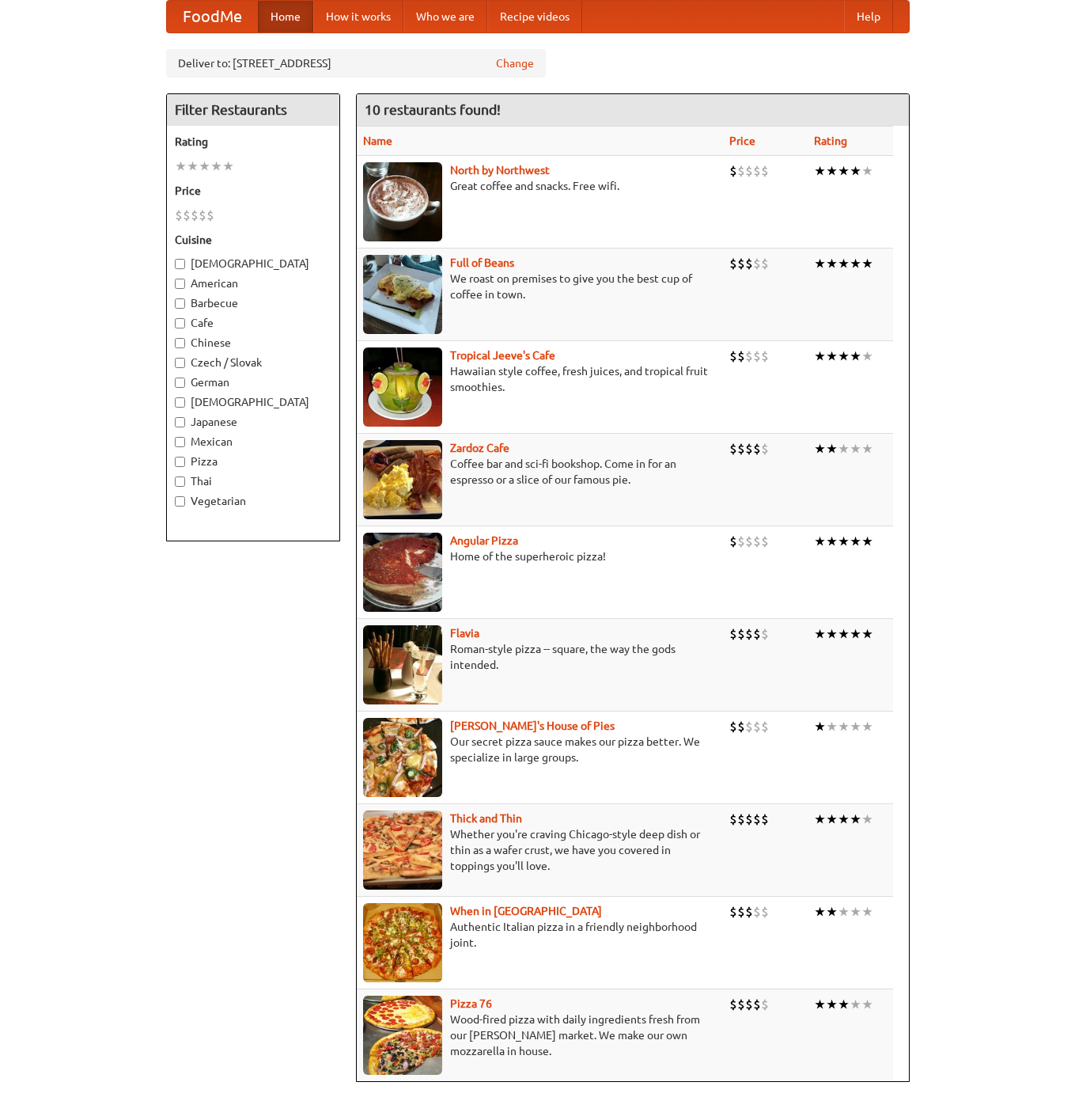  Describe the element at coordinates (432, 110) in the screenshot. I see `ng-pluralize: 10 restaurants found!` at that location.